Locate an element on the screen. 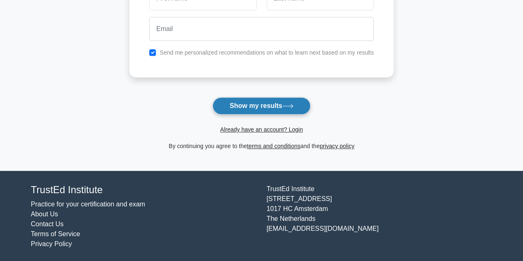 Image resolution: width=523 pixels, height=261 pixels. a: Terms of Service is located at coordinates (55, 234).